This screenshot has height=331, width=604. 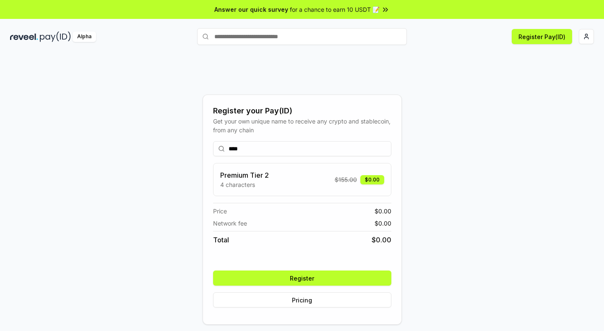 I want to click on div: $0.00, so click(x=372, y=180).